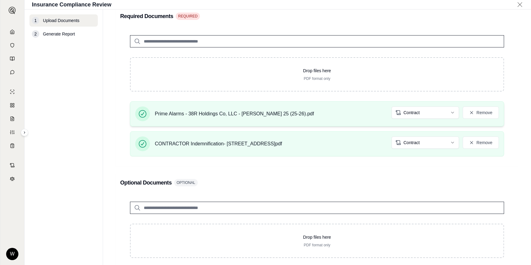 The height and width of the screenshot is (265, 531). Describe the element at coordinates (12, 45) in the screenshot. I see `a: Documents Vault` at that location.